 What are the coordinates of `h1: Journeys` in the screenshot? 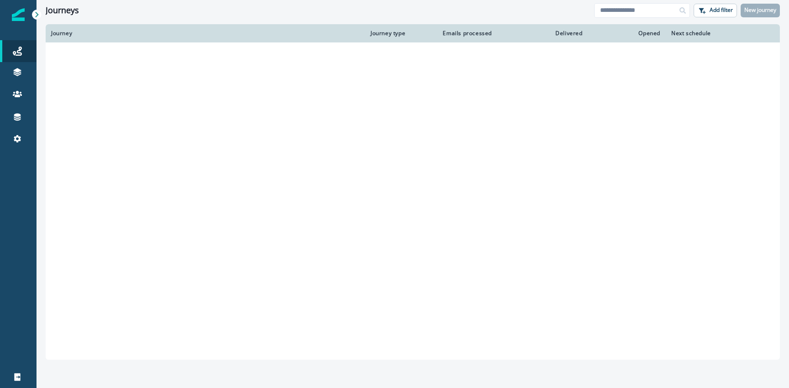 It's located at (62, 10).